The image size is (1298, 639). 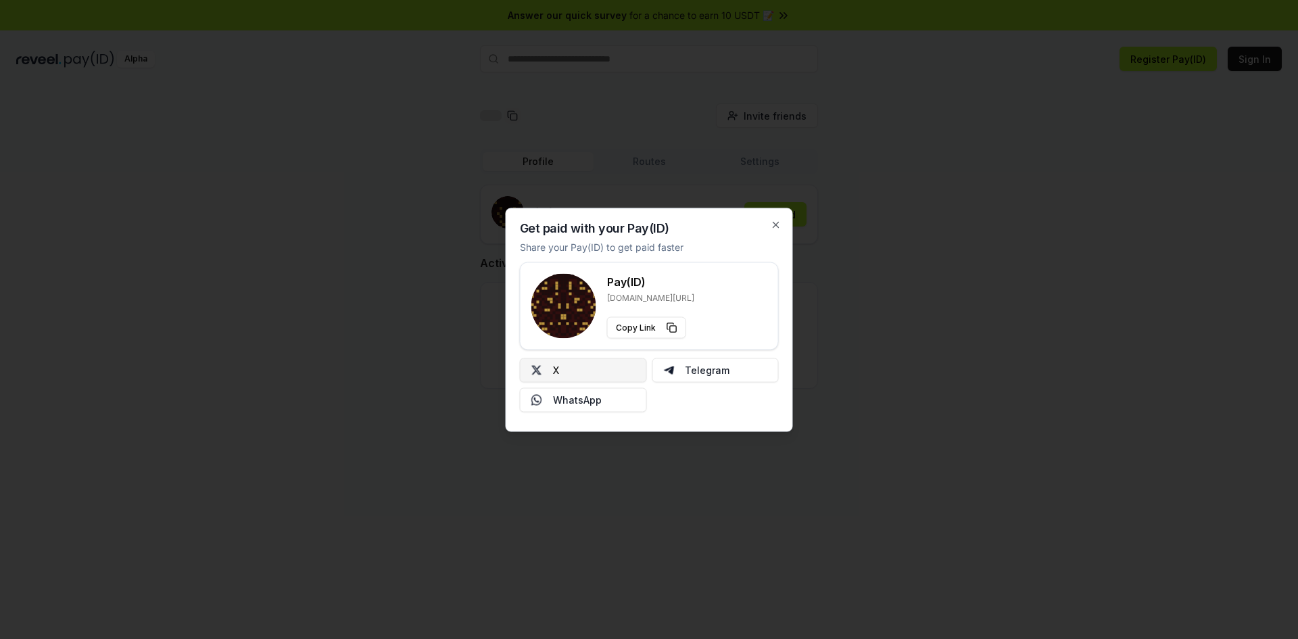 I want to click on img: X, so click(x=537, y=370).